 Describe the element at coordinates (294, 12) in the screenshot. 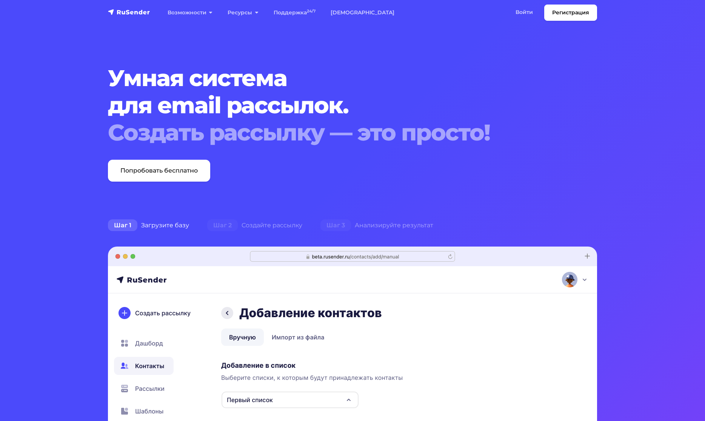

I see `a: Поддержка24/7` at that location.